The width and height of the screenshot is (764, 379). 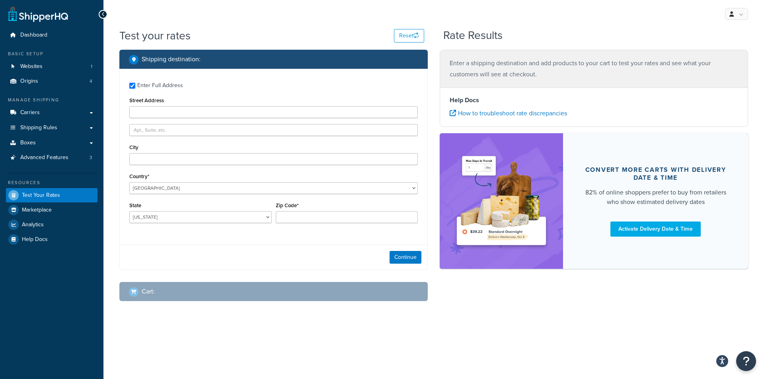 I want to click on h1: Test your rates, so click(x=155, y=35).